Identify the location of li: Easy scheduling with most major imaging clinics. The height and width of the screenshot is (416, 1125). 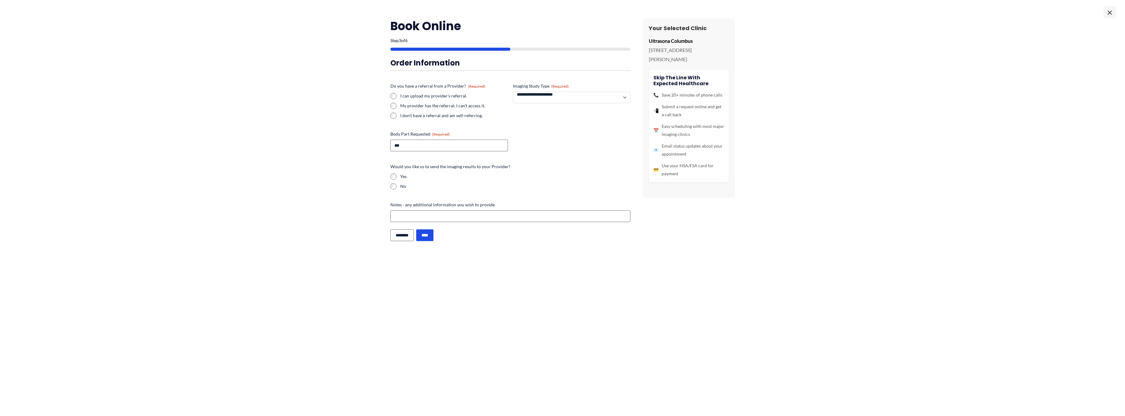
(689, 130).